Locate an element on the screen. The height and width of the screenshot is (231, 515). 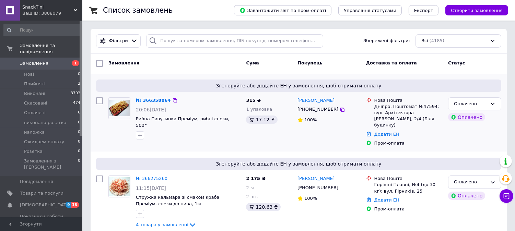
span: Створити замовлення is located at coordinates (477, 10).